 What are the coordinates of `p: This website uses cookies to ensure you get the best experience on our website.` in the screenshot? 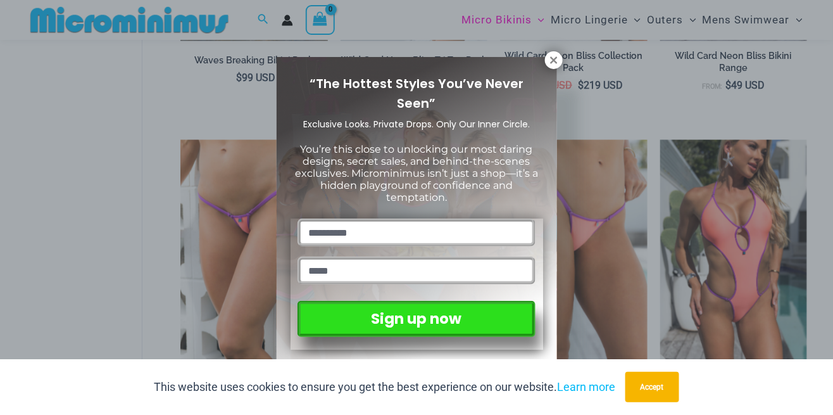 It's located at (385, 387).